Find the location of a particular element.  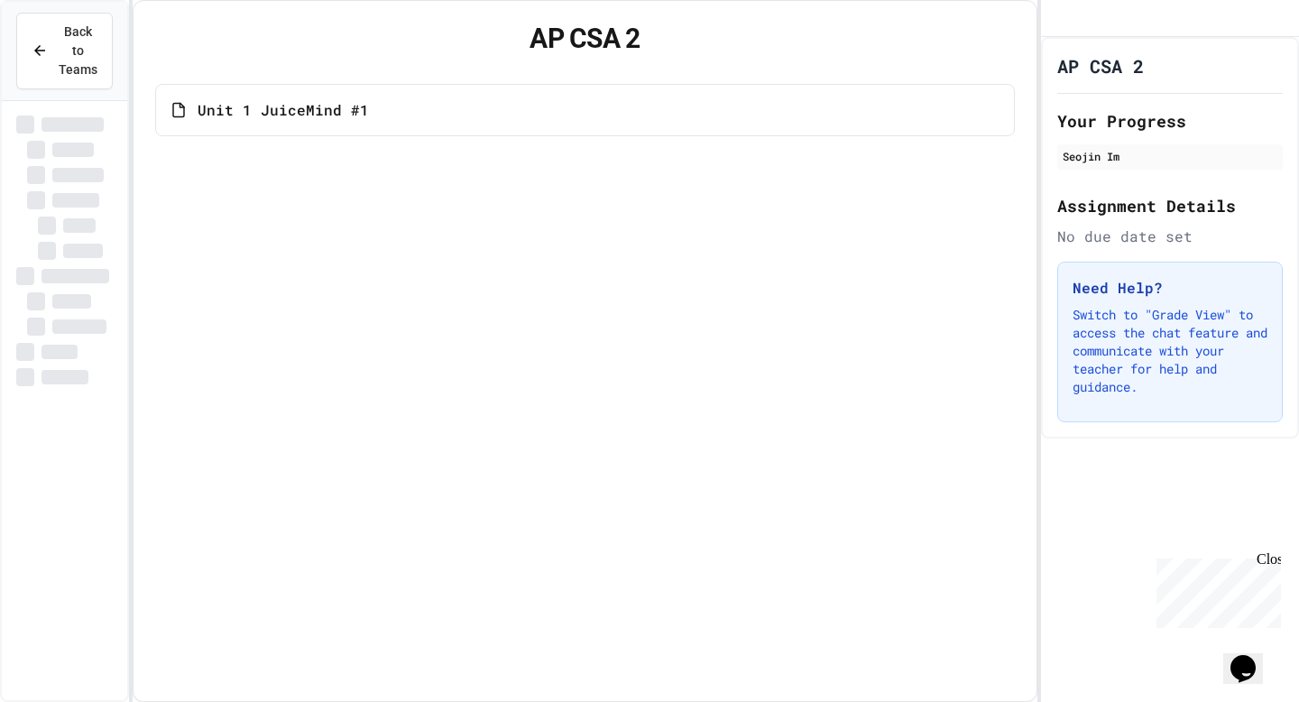

button: Back to Teams is located at coordinates (64, 51).